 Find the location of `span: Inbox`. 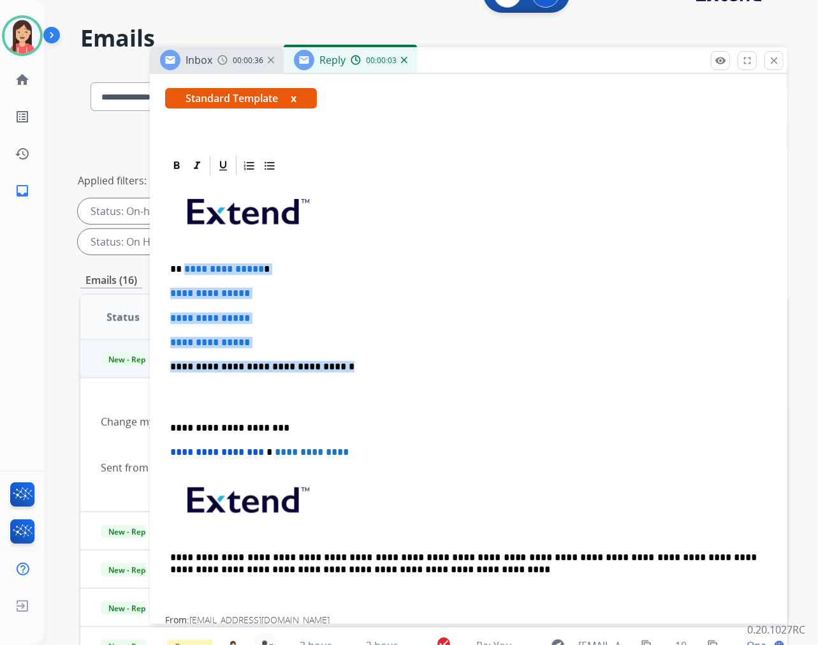

span: Inbox is located at coordinates (199, 60).